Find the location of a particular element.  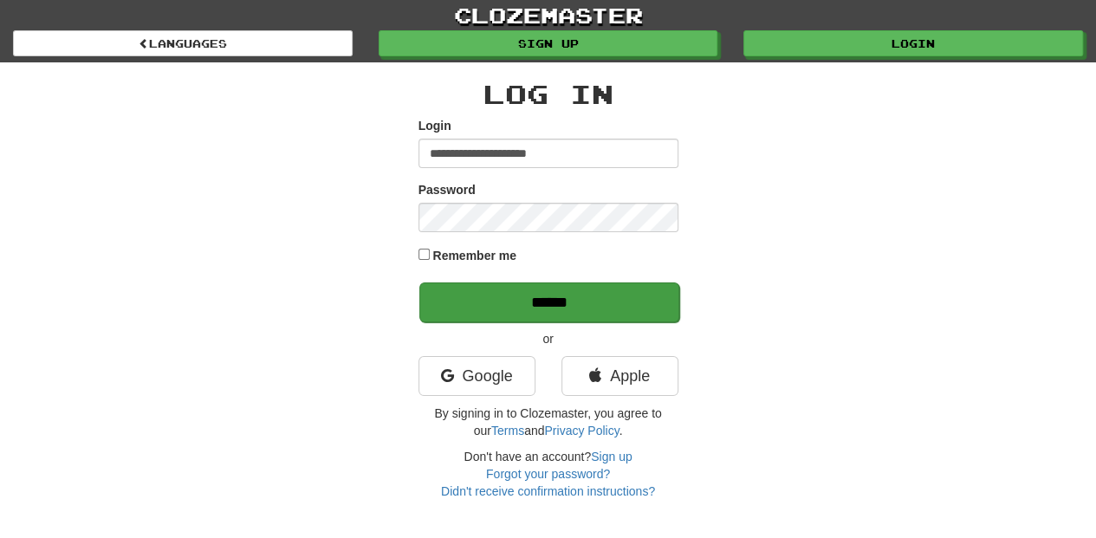

a: Apple is located at coordinates (619, 376).